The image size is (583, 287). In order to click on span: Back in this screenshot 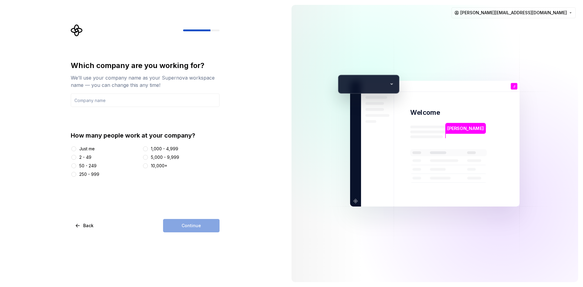, I will do `click(88, 226)`.